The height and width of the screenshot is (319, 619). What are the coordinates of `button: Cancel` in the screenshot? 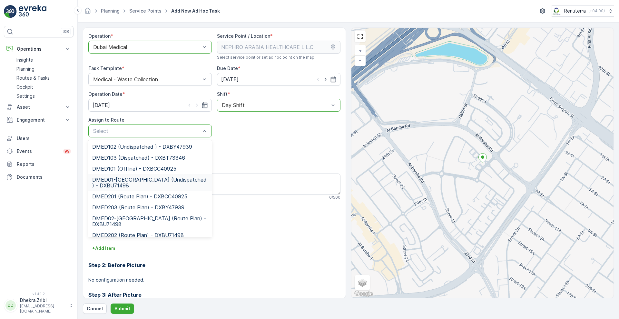 It's located at (95, 308).